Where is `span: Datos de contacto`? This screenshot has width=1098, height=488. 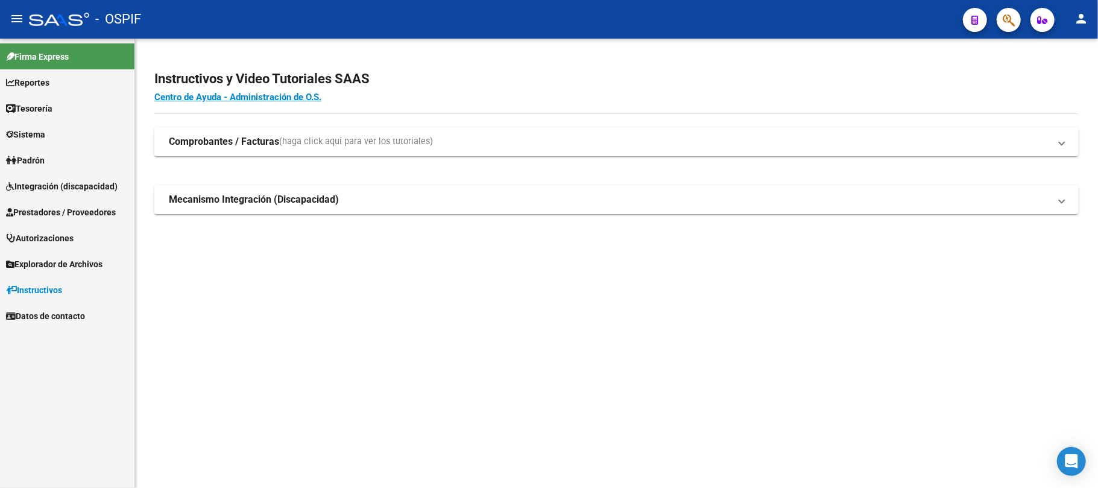
span: Datos de contacto is located at coordinates (45, 316).